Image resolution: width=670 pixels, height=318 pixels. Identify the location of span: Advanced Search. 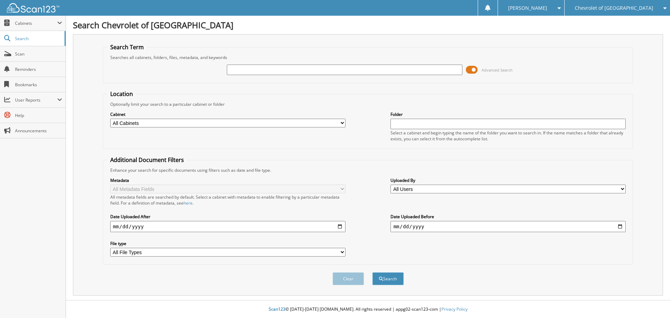
(497, 70).